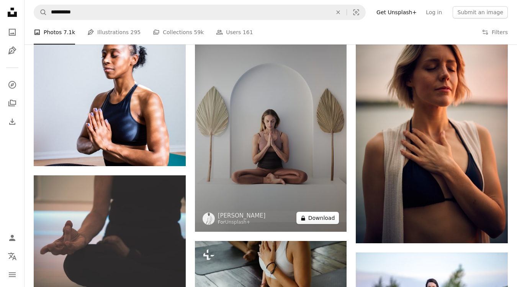 The image size is (517, 287). I want to click on a: Illustrations, so click(12, 51).